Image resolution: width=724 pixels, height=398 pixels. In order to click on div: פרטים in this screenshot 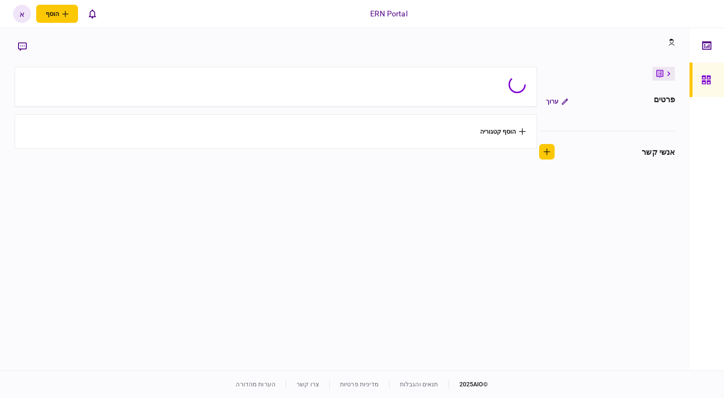, I will do `click(665, 101)`.